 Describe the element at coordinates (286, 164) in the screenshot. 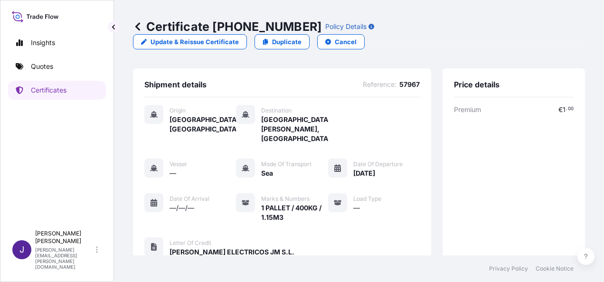

I see `span: Mode of Transport` at that location.